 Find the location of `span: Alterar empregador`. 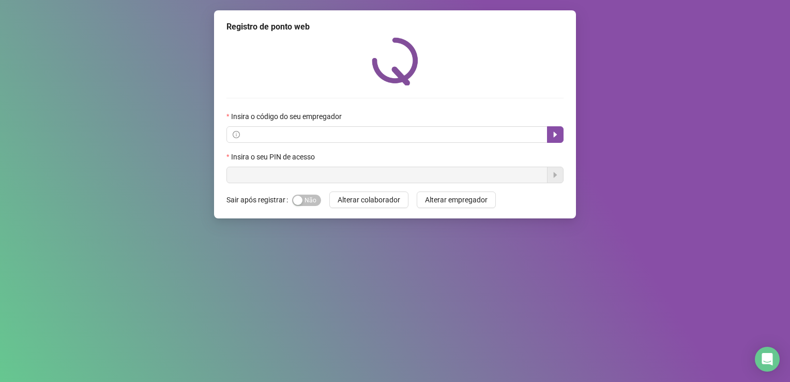

span: Alterar empregador is located at coordinates (456, 200).